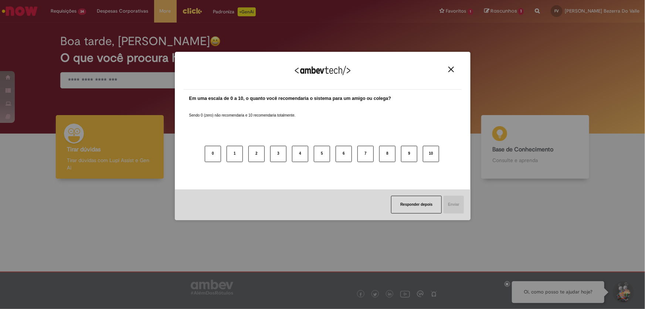 The height and width of the screenshot is (309, 645). What do you see at coordinates (344, 154) in the screenshot?
I see `button: 6` at bounding box center [344, 154].